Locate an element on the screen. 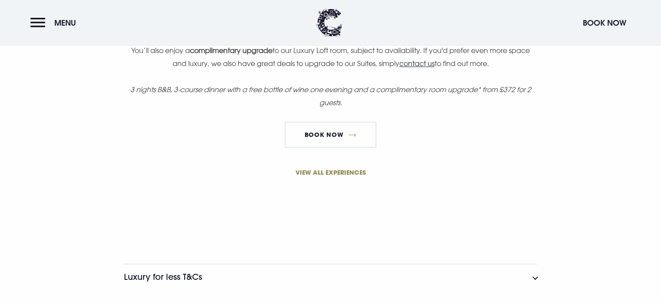 This screenshot has width=661, height=302. span: Menu is located at coordinates (65, 23).